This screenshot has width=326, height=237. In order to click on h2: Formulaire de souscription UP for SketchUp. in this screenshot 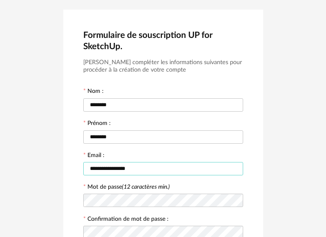, I will do `click(163, 41)`.